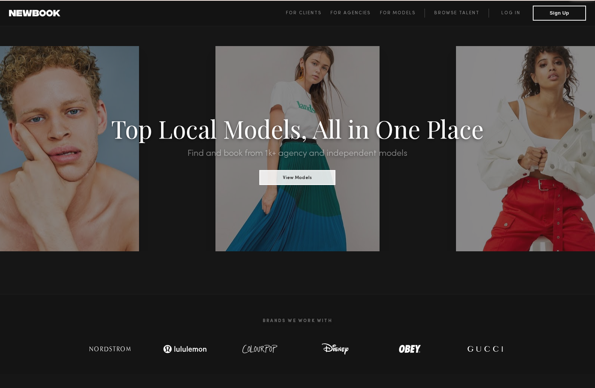  What do you see at coordinates (335, 349) in the screenshot?
I see `img: logo-disney.svg` at bounding box center [335, 349].